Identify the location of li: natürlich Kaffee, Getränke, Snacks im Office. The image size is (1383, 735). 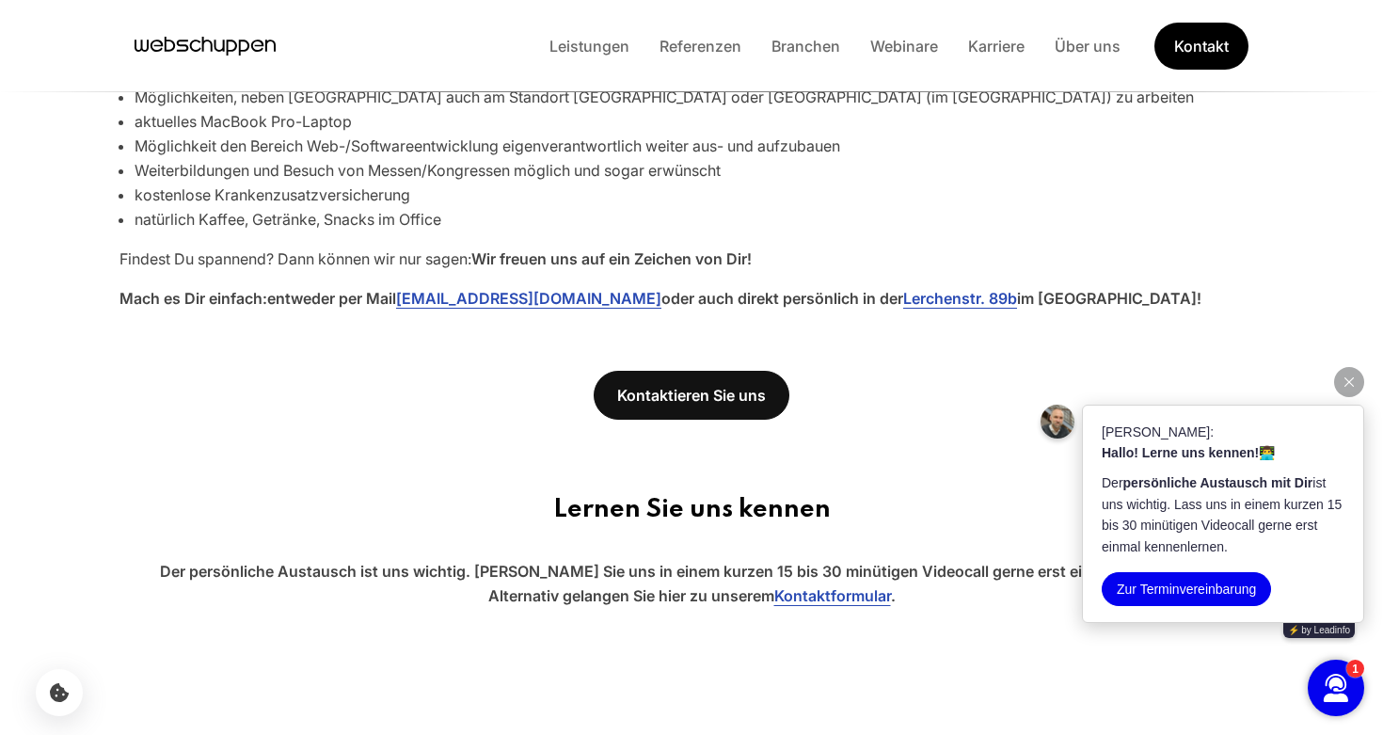
(699, 219).